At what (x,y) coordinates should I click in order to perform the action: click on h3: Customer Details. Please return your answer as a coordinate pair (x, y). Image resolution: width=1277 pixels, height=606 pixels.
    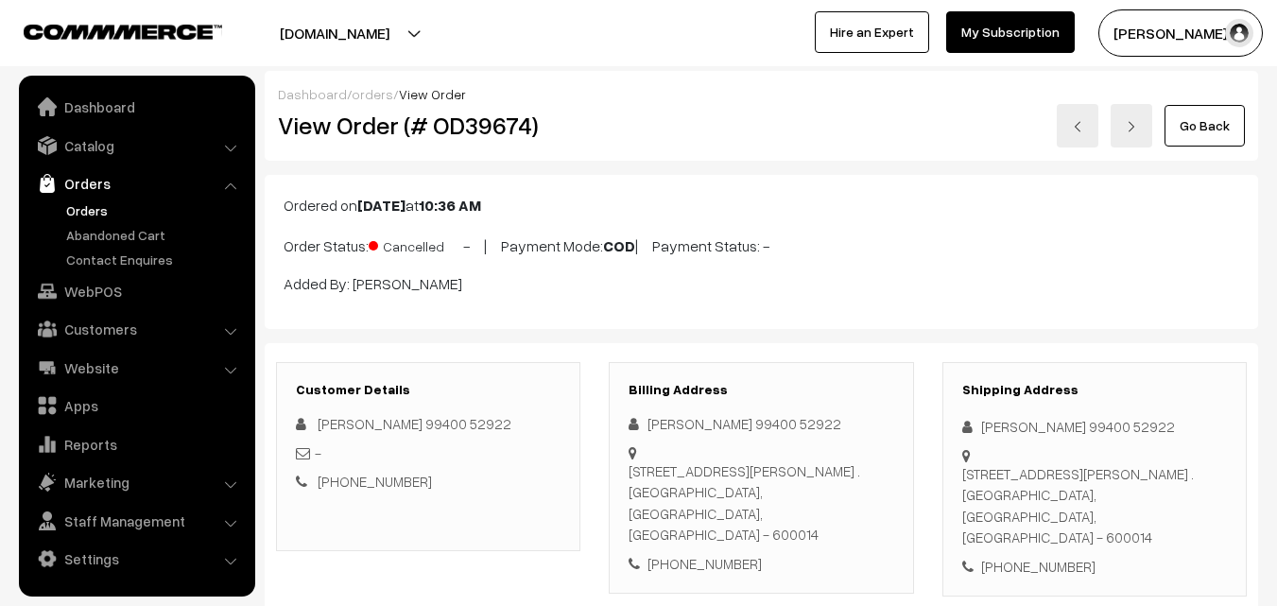
    Looking at the image, I should click on (428, 389).